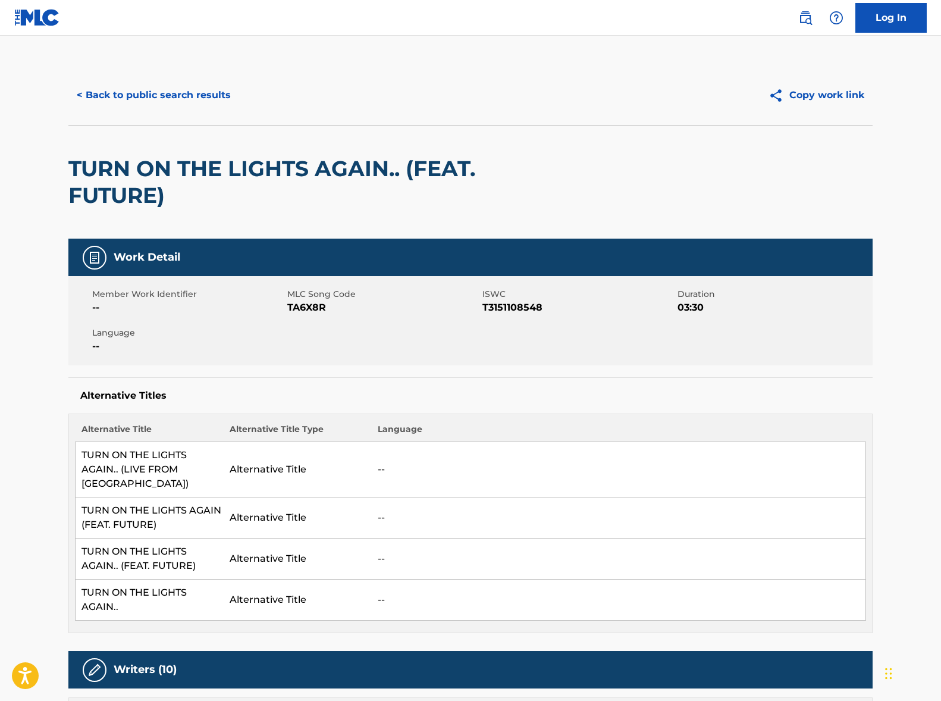 This screenshot has width=941, height=701. I want to click on td: TURN ON THE LIGHTS AGAIN.. (FEAT. FUTURE), so click(149, 558).